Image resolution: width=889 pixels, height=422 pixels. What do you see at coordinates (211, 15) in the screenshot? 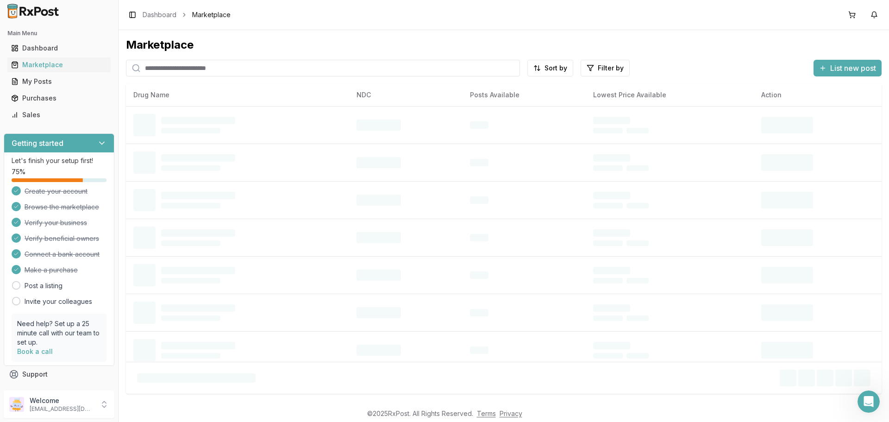
I see `span: Marketplace` at bounding box center [211, 15].